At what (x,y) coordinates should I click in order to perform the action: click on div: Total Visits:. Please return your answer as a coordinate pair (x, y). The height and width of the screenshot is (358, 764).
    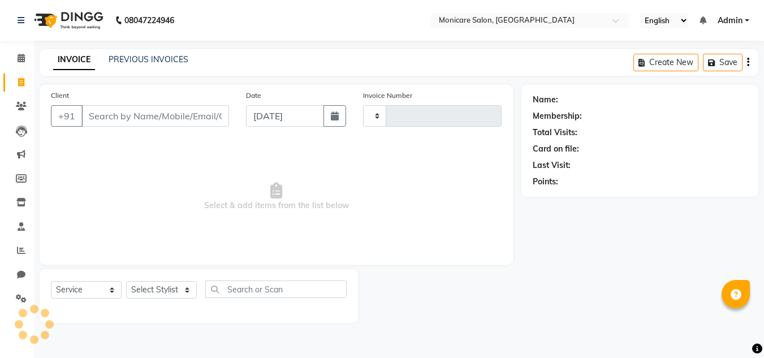
    Looking at the image, I should click on (555, 132).